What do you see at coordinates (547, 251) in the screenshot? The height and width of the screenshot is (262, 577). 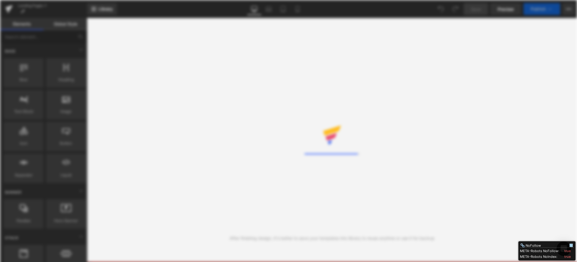 I see `div: META-Robots NoFollow:` at bounding box center [547, 251].